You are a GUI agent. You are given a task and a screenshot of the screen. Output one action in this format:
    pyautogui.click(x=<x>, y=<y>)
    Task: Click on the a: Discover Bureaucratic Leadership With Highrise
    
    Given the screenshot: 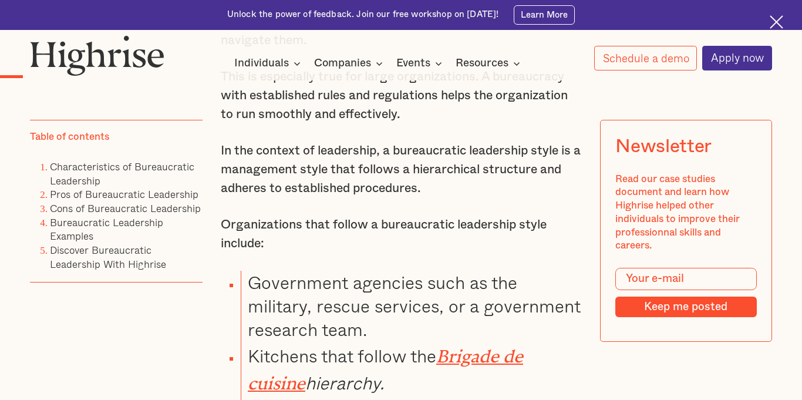 What is the action you would take?
    pyautogui.click(x=108, y=257)
    